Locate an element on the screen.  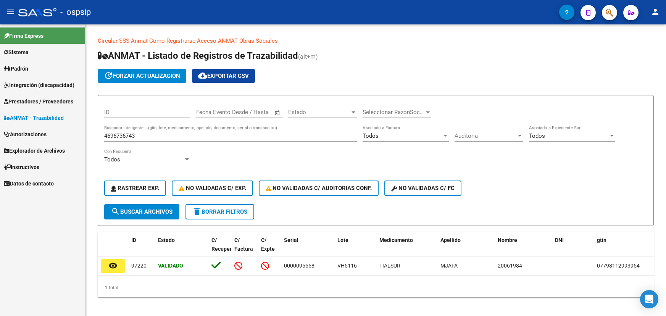
input: End date is located at coordinates (246, 112).